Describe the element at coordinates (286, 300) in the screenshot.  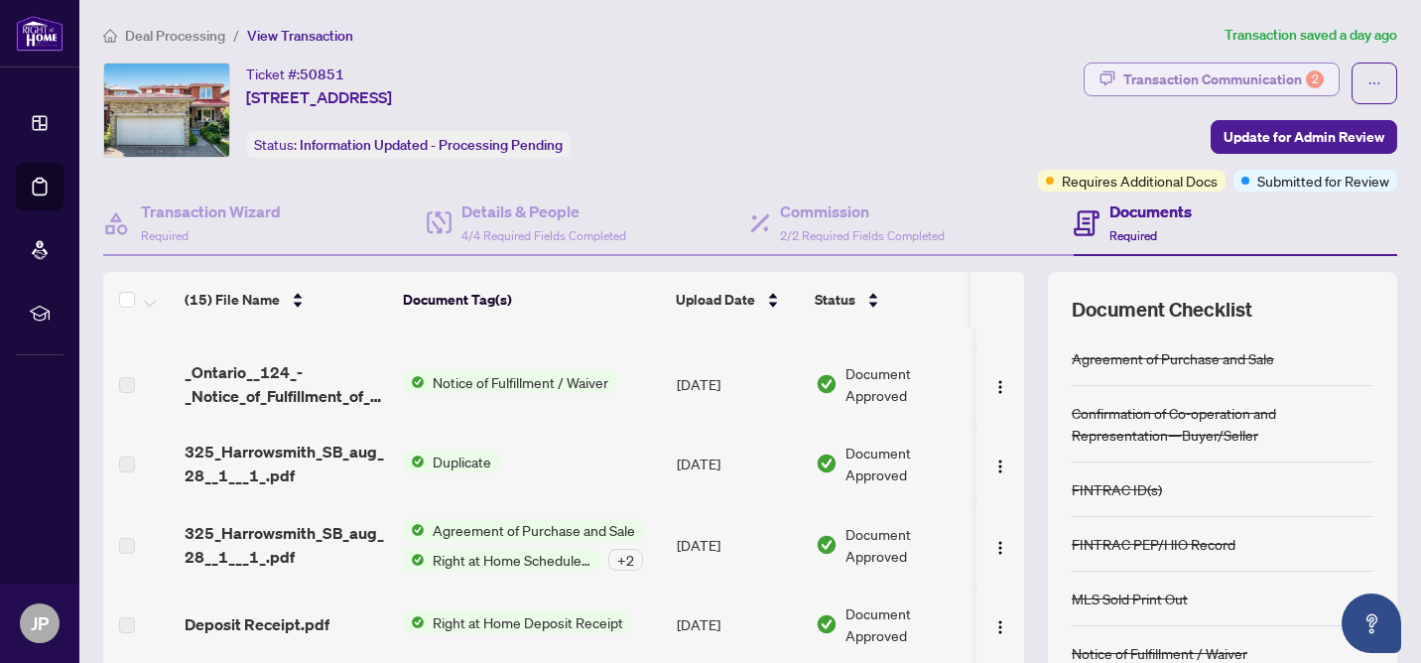
I see `th: (15) File Name` at that location.